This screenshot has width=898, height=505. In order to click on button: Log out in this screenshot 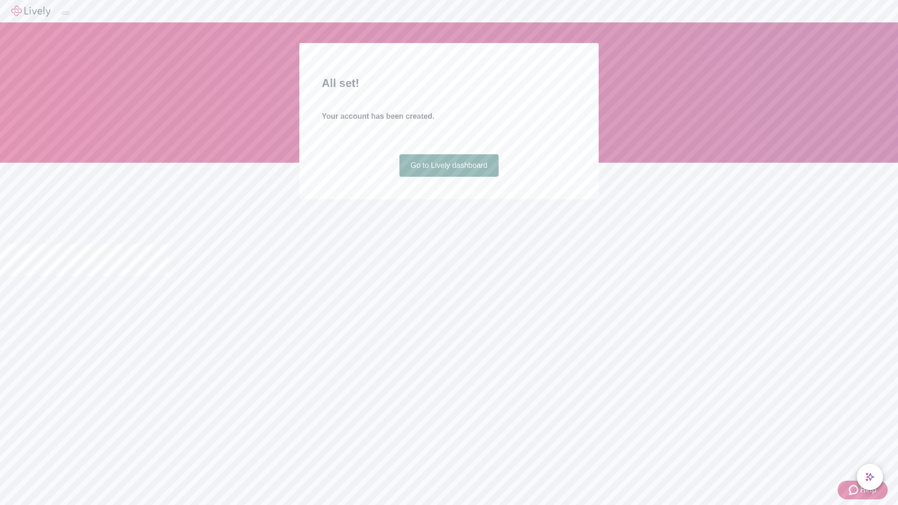, I will do `click(65, 13)`.